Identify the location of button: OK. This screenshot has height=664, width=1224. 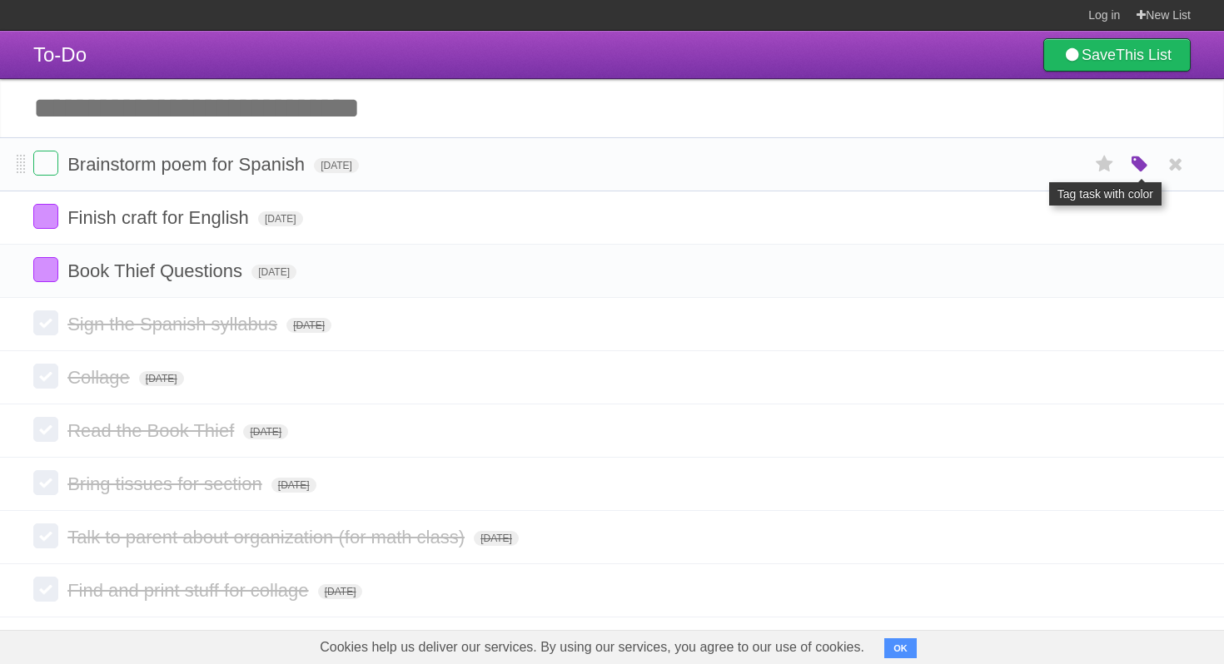
(900, 649).